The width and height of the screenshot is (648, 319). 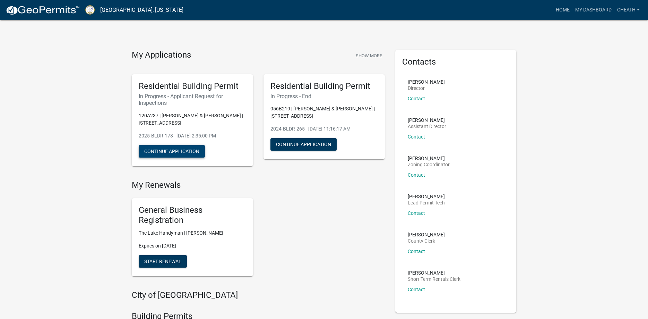 What do you see at coordinates (427, 126) in the screenshot?
I see `p: Assistant Director` at bounding box center [427, 126].